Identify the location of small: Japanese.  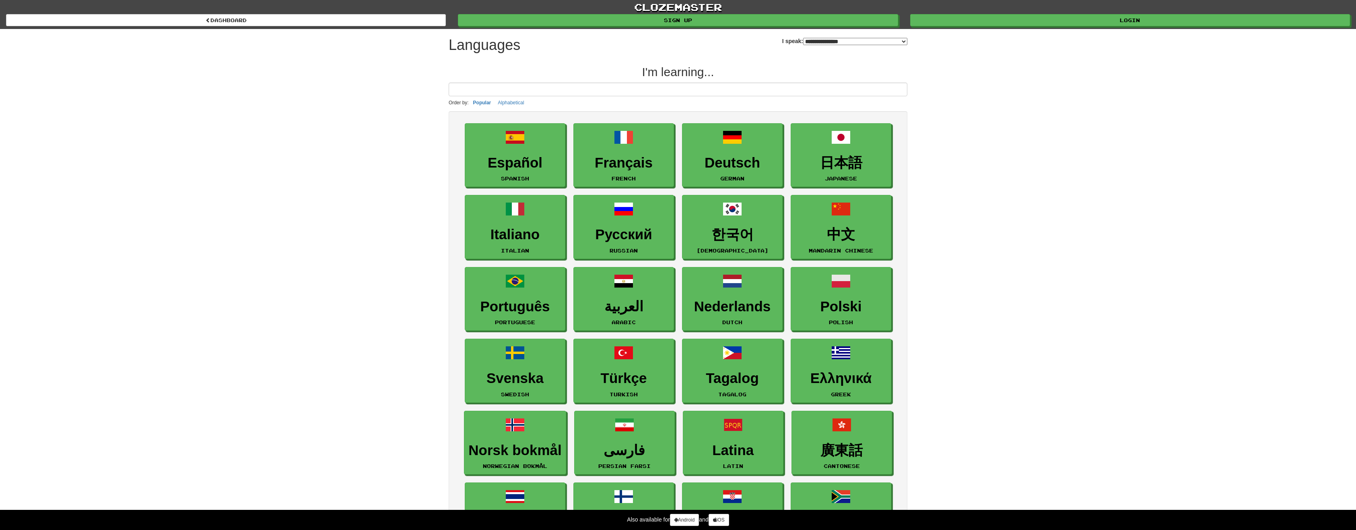
(841, 178).